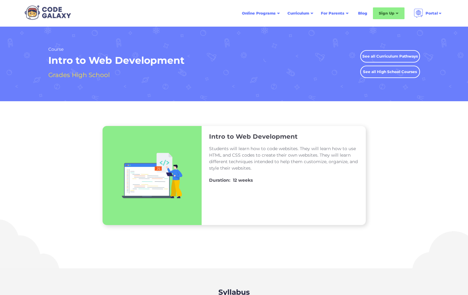 The image size is (468, 295). I want to click on h4: 12 weeks, so click(243, 180).